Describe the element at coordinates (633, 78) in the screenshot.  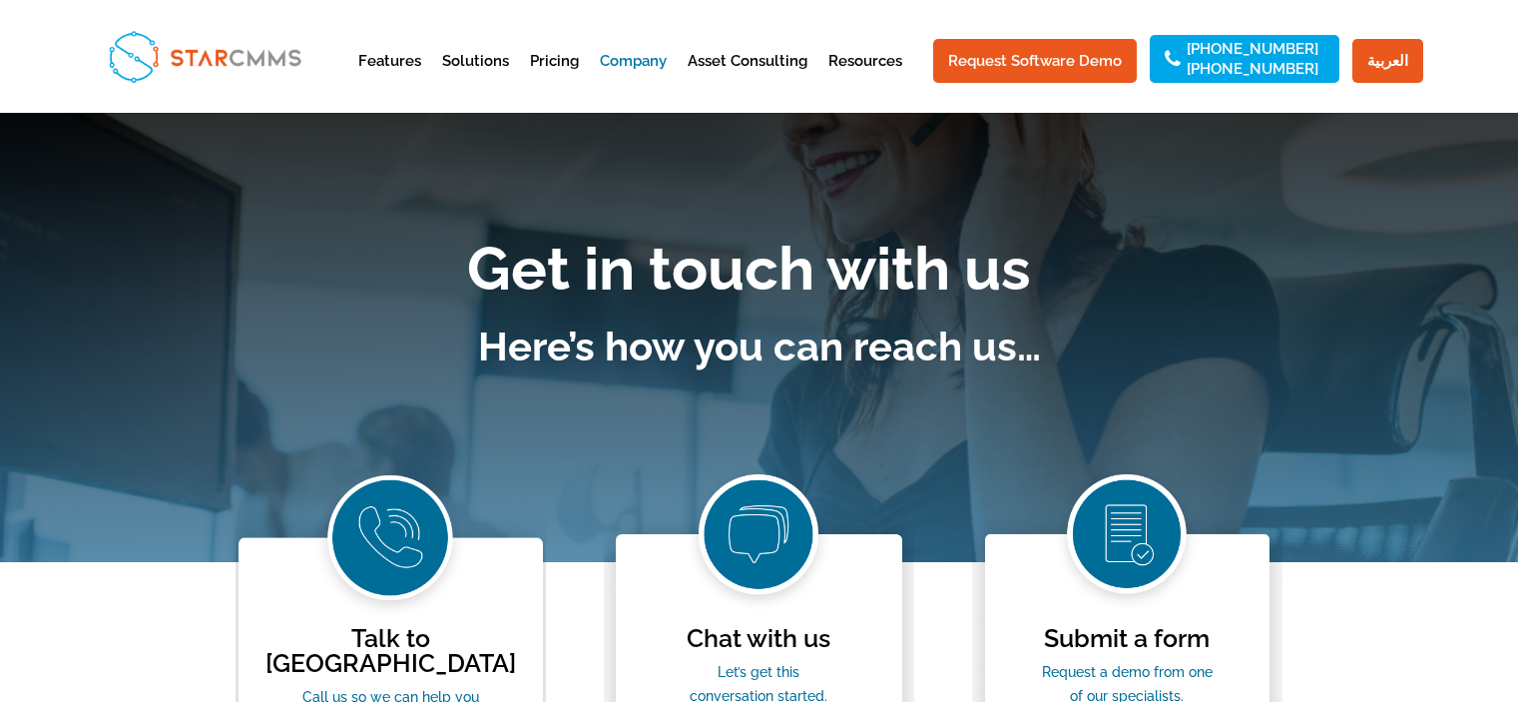
I see `a: Company` at that location.